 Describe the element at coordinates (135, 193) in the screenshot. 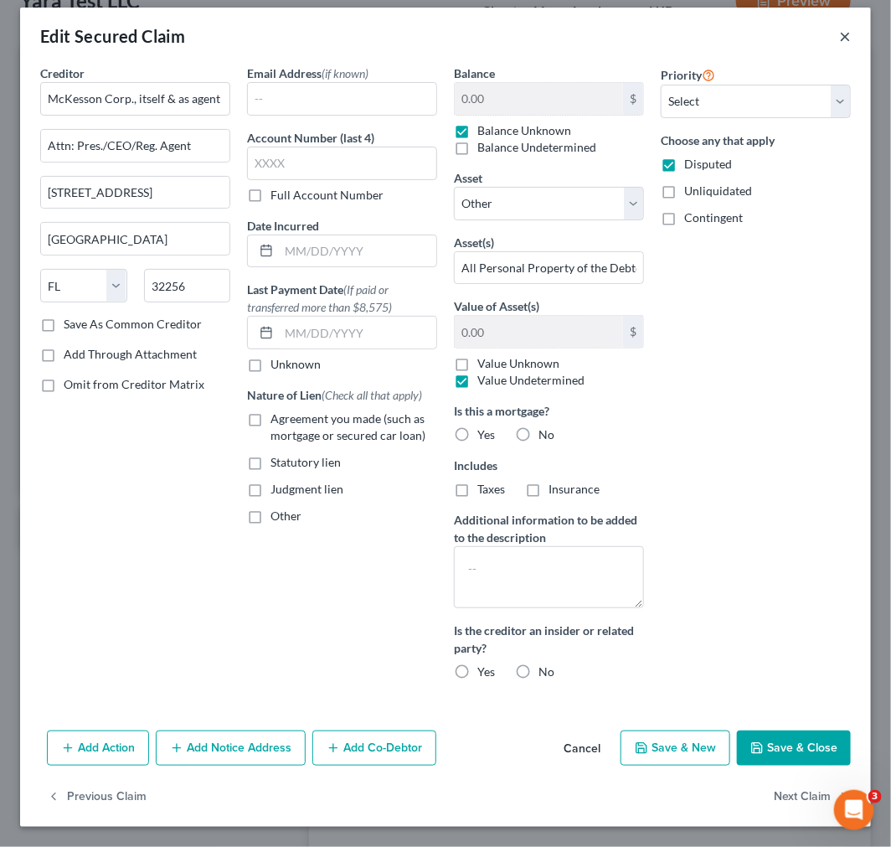

I see `input: Apt, Suite, etc...` at that location.